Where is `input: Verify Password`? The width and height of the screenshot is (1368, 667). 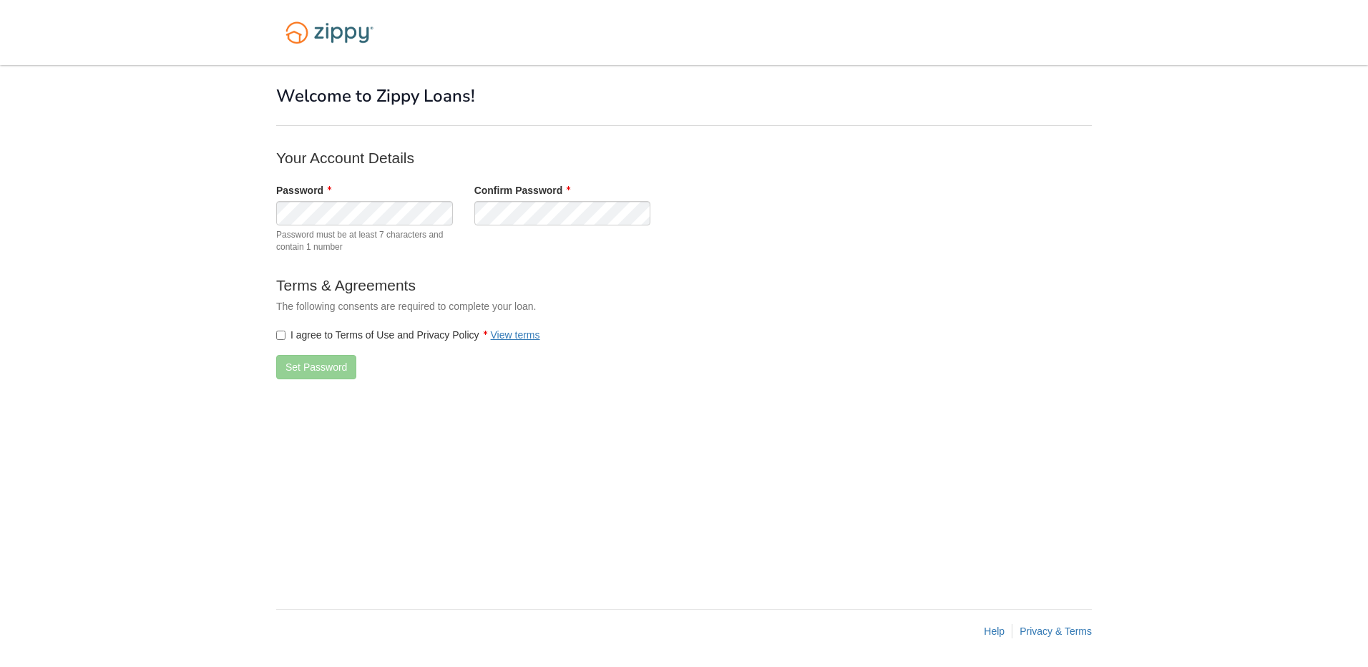 input: Verify Password is located at coordinates (562, 213).